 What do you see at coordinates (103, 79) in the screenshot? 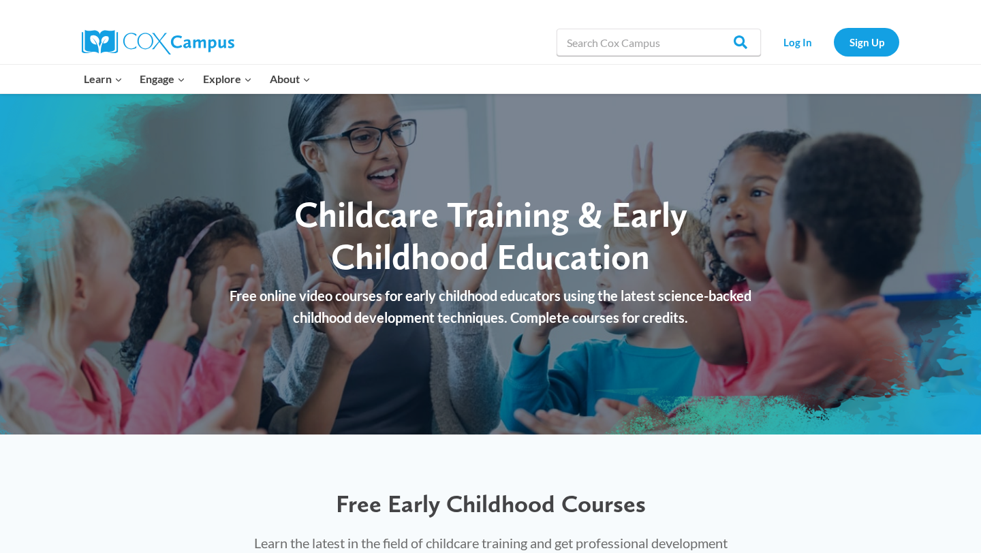
I see `span: Learn` at bounding box center [103, 79].